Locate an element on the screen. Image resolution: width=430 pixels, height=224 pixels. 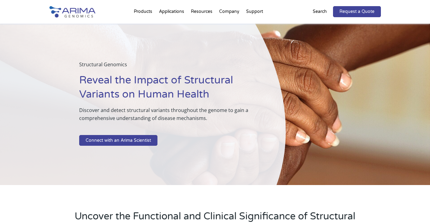
a: Connect with an Arima Scientist is located at coordinates (118, 141).